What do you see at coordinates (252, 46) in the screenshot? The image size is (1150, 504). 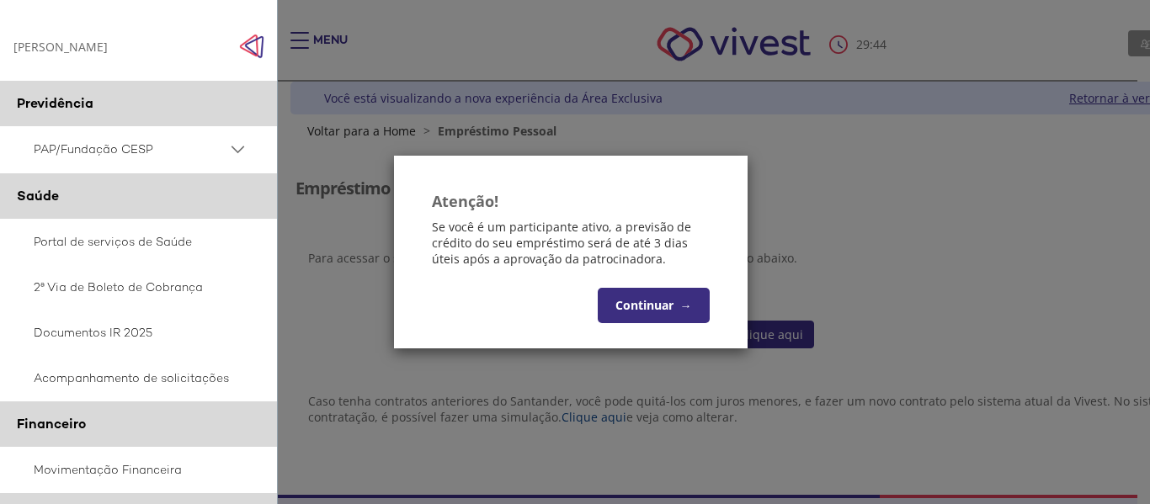 I see `img: Fechar menu` at bounding box center [252, 46].